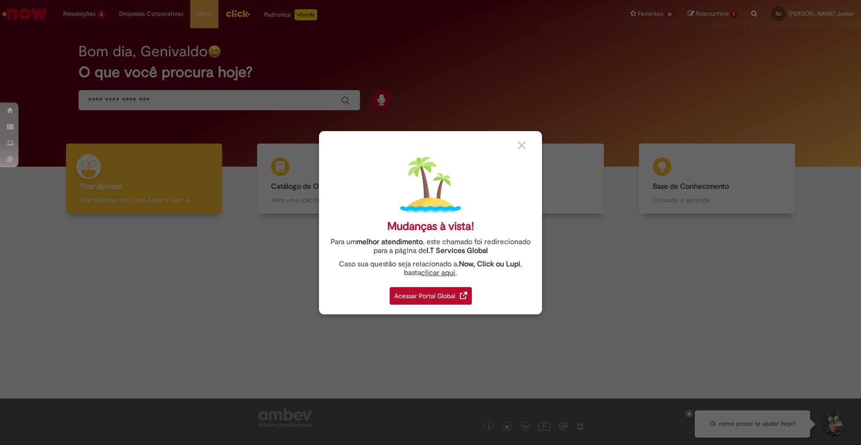 This screenshot has width=861, height=445. I want to click on a: clicar aqui, so click(438, 270).